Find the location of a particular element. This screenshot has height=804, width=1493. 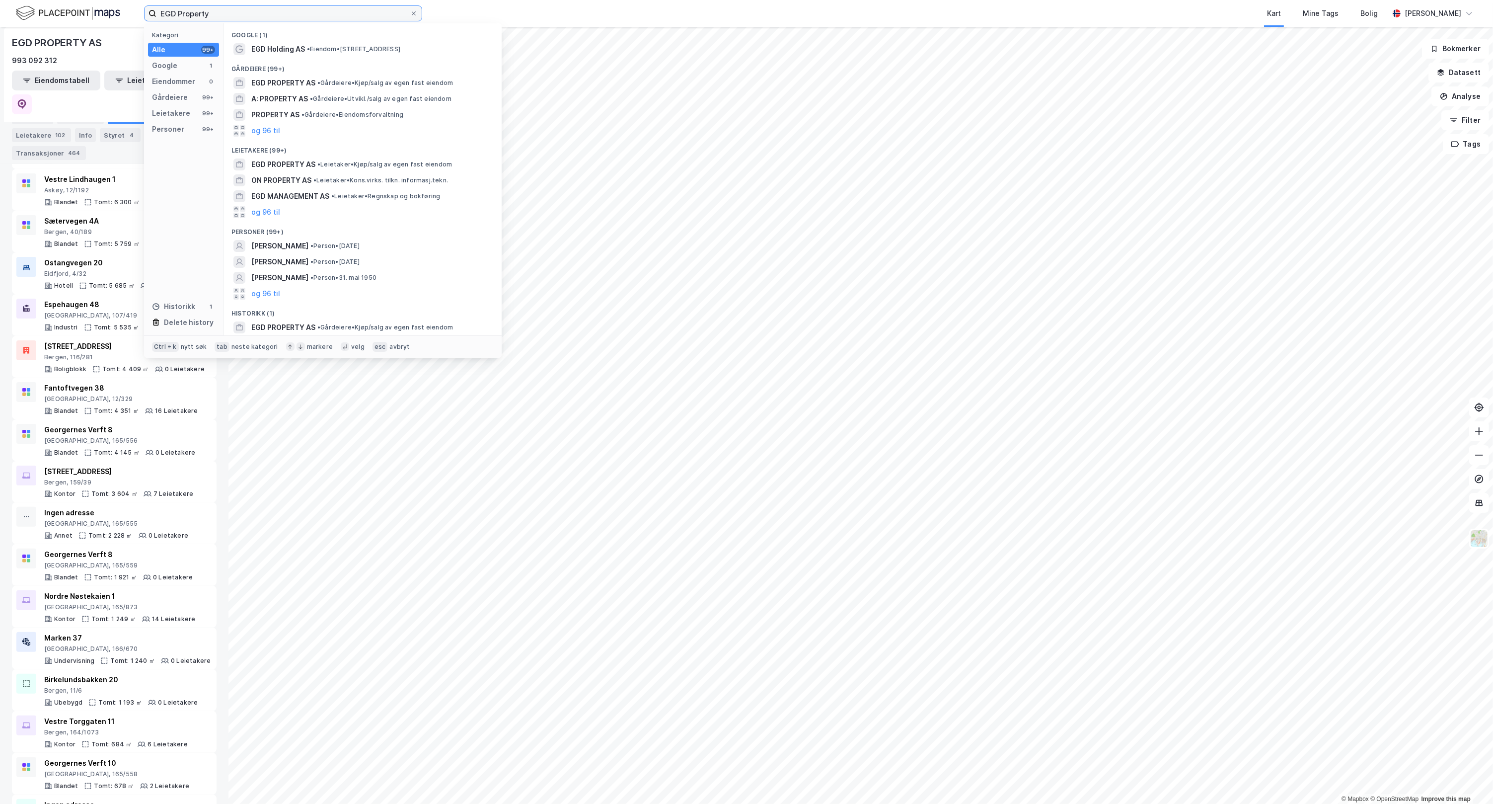

div: Personer (99+) is located at coordinates (363, 229).